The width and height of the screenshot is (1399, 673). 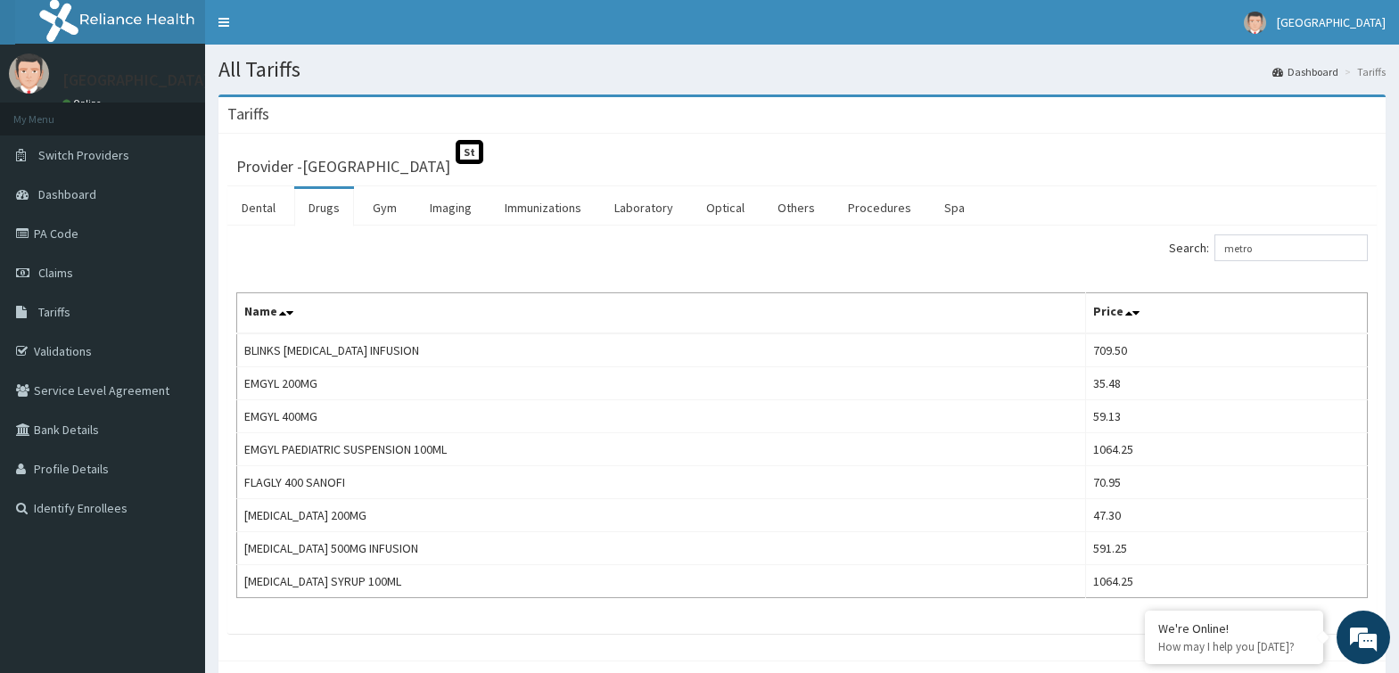 I want to click on div: We're Online!, so click(x=1234, y=629).